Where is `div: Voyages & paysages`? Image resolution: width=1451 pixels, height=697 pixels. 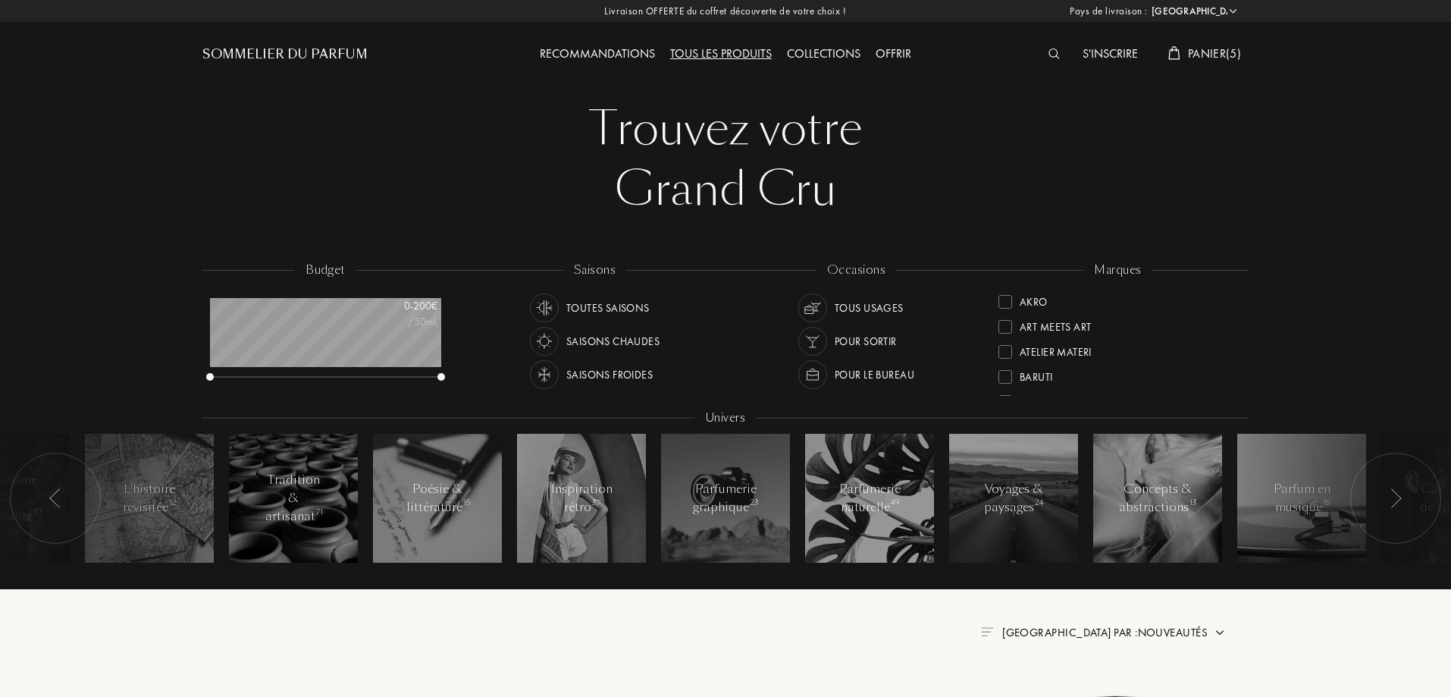 div: Voyages & paysages is located at coordinates (1014, 498).